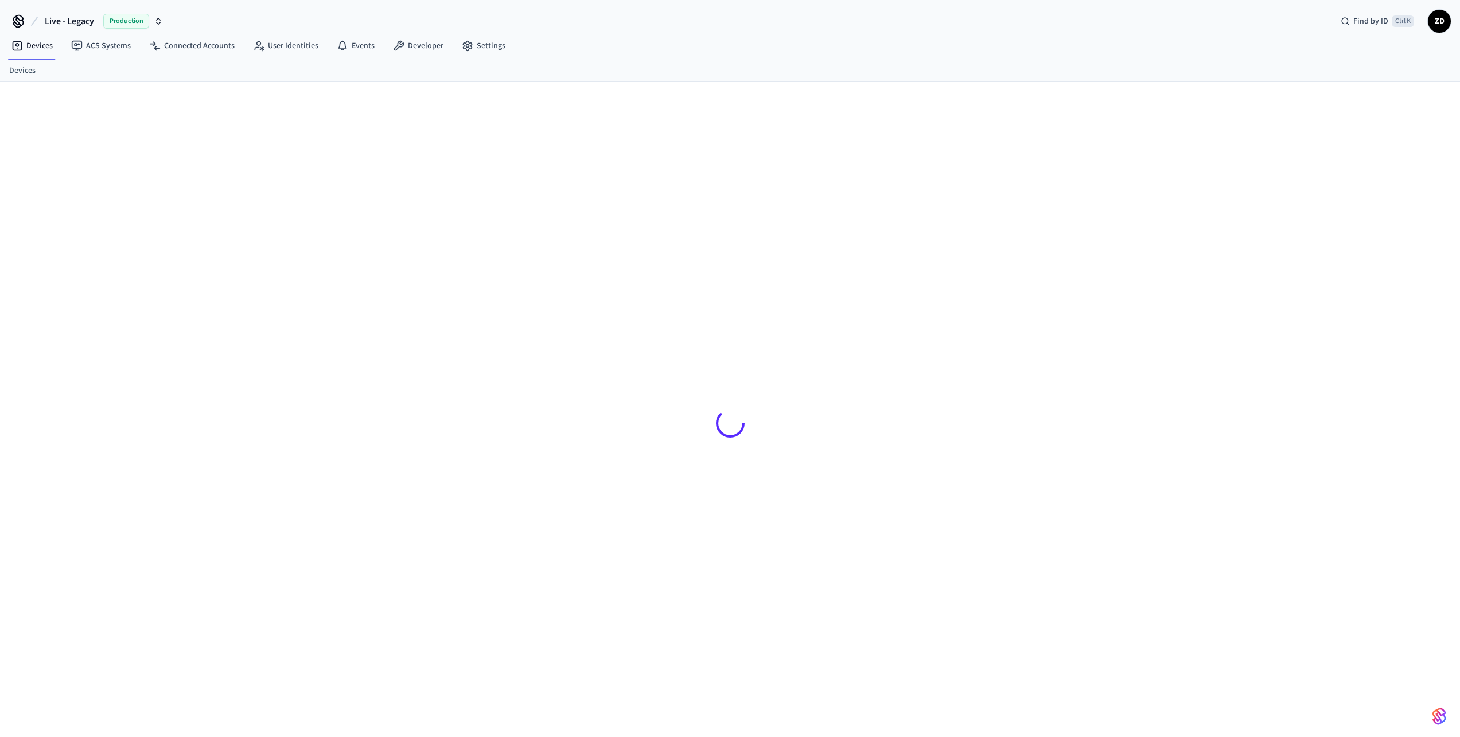 Image resolution: width=1460 pixels, height=737 pixels. Describe the element at coordinates (1377, 21) in the screenshot. I see `div: Find by IDCtrl K` at that location.